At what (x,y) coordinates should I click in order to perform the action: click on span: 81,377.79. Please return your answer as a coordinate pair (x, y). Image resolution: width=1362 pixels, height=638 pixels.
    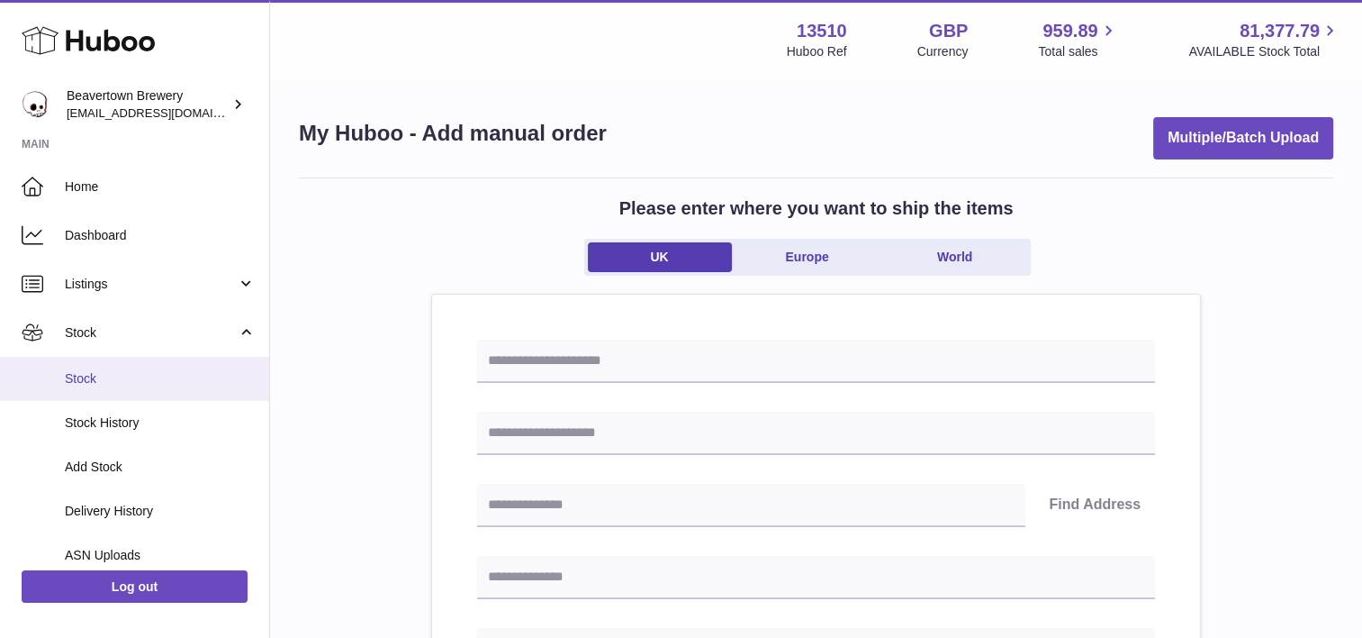
    Looking at the image, I should click on (1280, 31).